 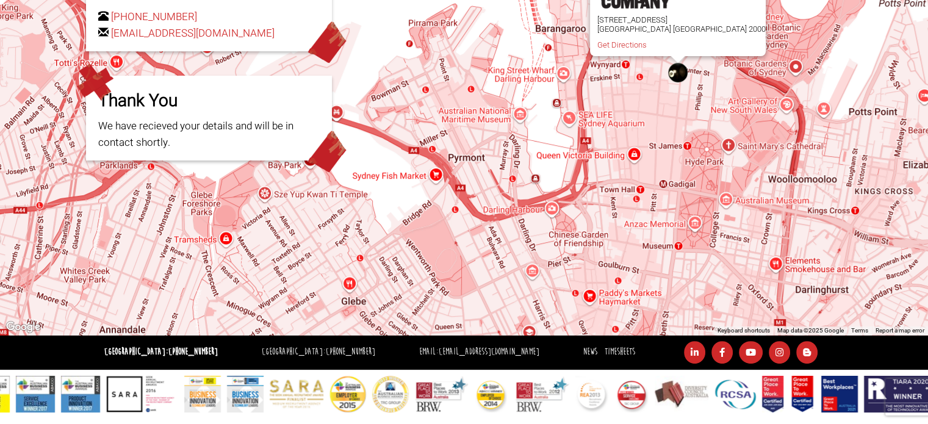 What do you see at coordinates (479, 352) in the screenshot?
I see `li: Email:` at bounding box center [479, 352].